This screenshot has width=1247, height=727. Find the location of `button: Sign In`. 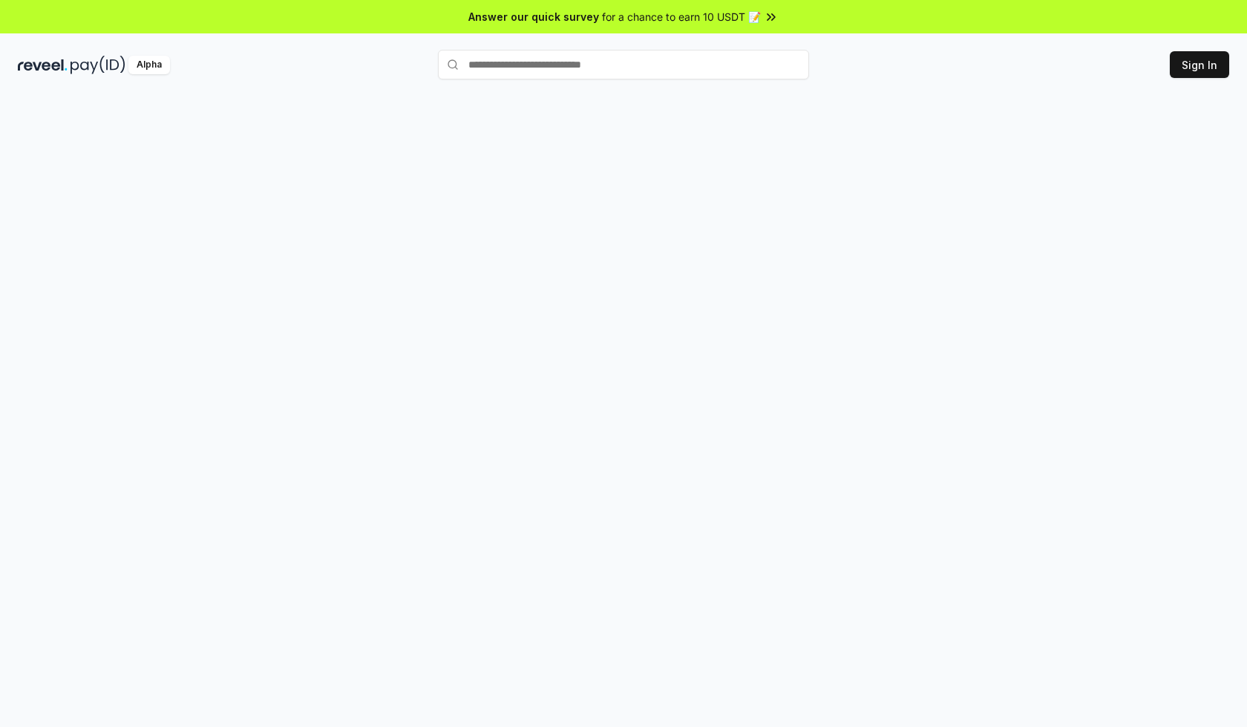

button: Sign In is located at coordinates (1200, 65).